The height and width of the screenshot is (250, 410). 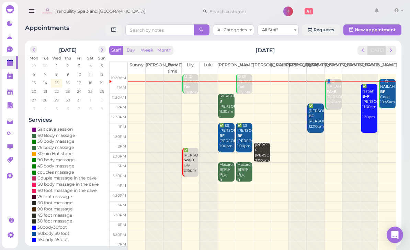 What do you see at coordinates (45, 83) in the screenshot?
I see `span: 14` at bounding box center [45, 83].